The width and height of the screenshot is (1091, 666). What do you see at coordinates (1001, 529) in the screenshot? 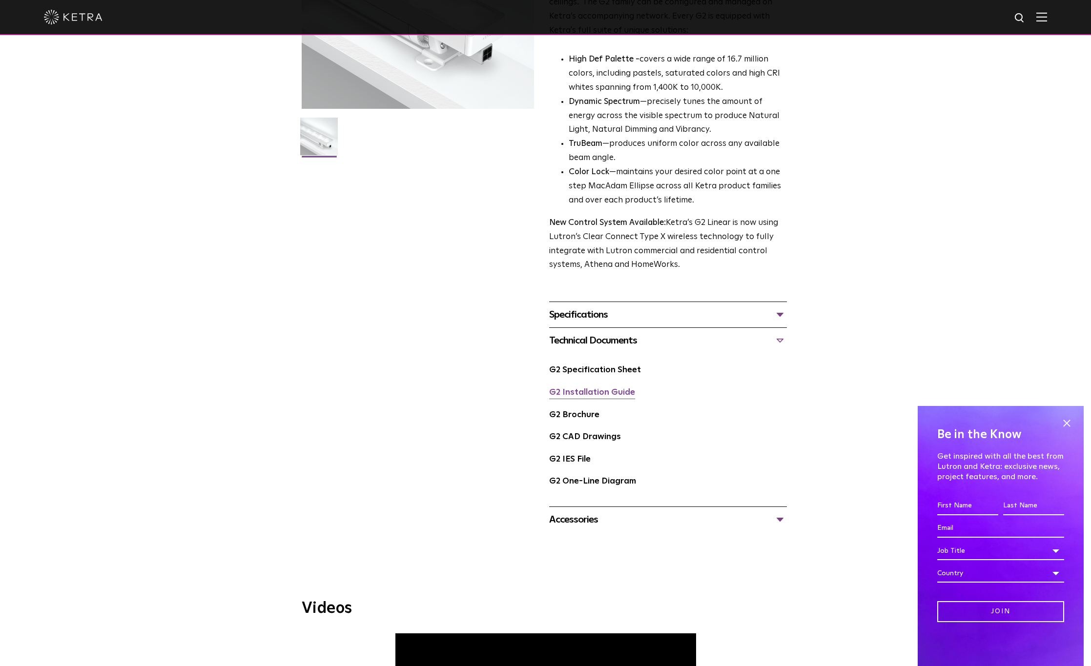
I see `input: Email` at bounding box center [1001, 529].